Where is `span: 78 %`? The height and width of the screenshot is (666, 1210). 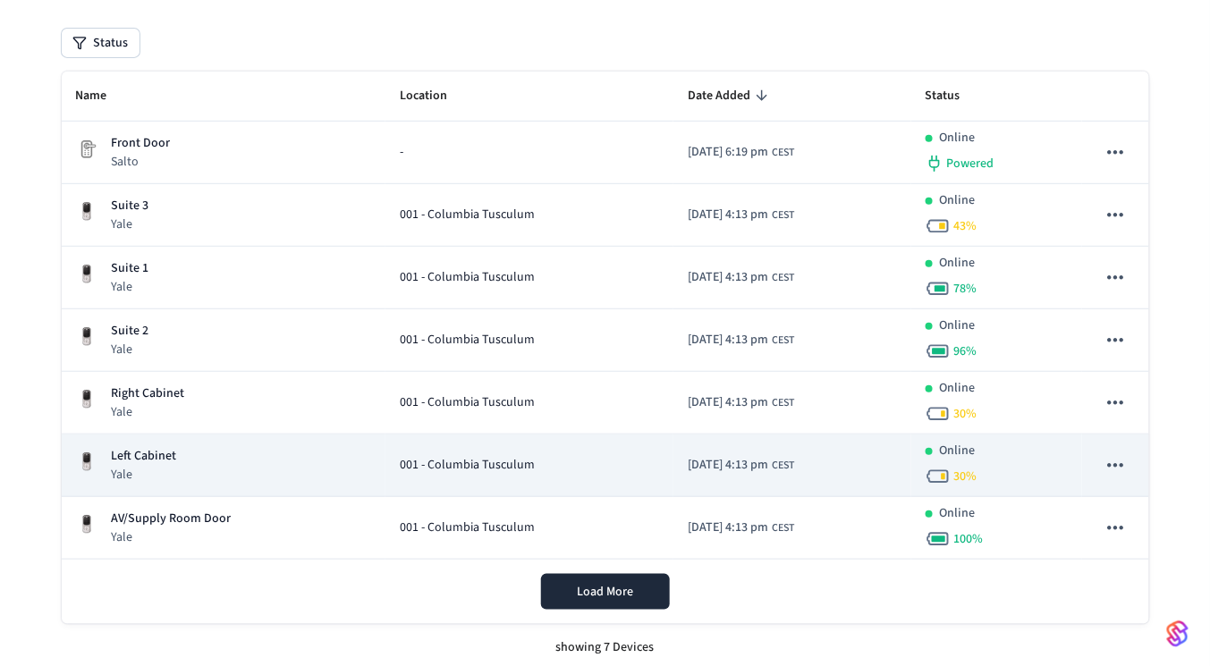
span: 78 % is located at coordinates (966, 289).